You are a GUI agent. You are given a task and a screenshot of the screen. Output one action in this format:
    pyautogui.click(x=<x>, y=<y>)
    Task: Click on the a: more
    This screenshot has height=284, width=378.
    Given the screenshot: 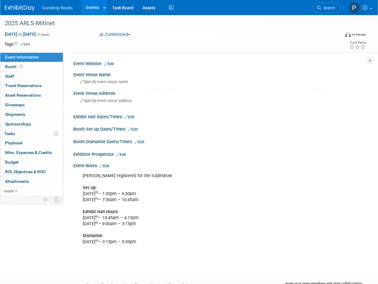 What is the action you would take?
    pyautogui.click(x=32, y=191)
    